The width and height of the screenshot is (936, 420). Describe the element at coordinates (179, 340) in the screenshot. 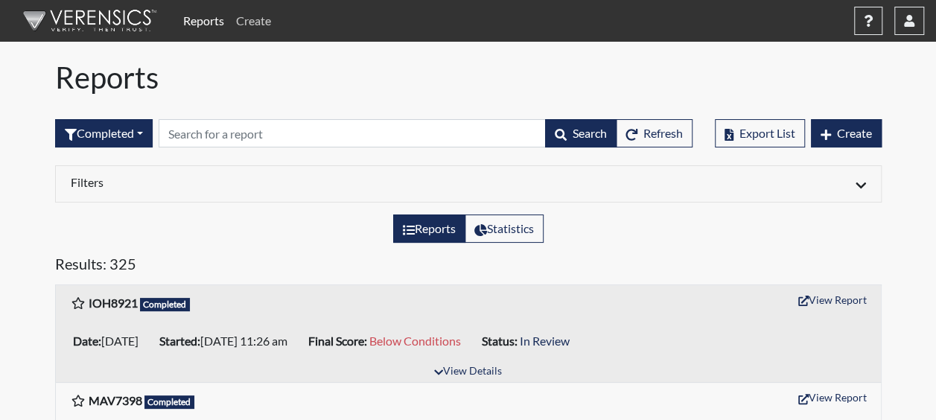

I see `b: Started:` at that location.